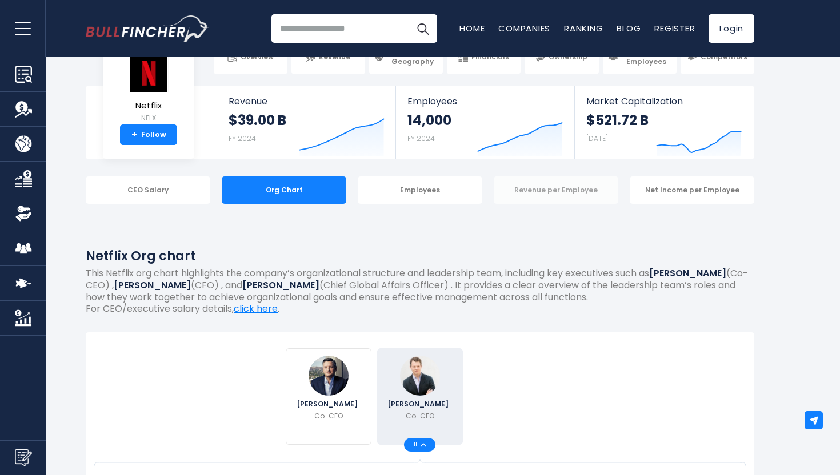  What do you see at coordinates (429, 120) in the screenshot?
I see `strong: 14,000` at bounding box center [429, 120].